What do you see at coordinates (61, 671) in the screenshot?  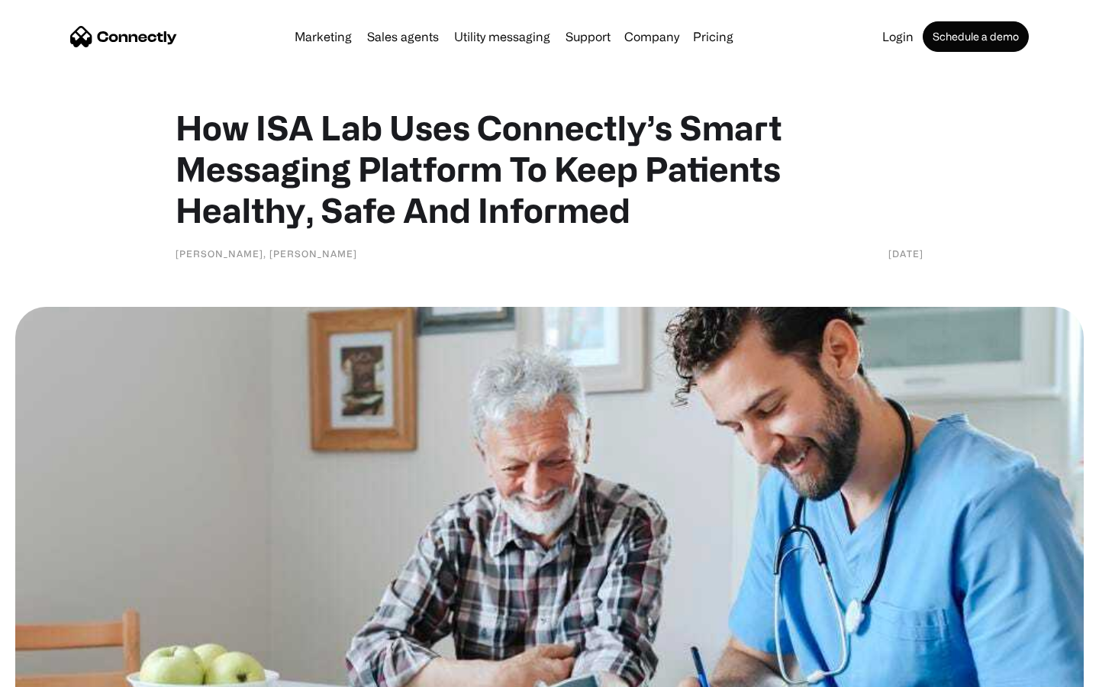 I see `ul: Language list` at bounding box center [61, 671].